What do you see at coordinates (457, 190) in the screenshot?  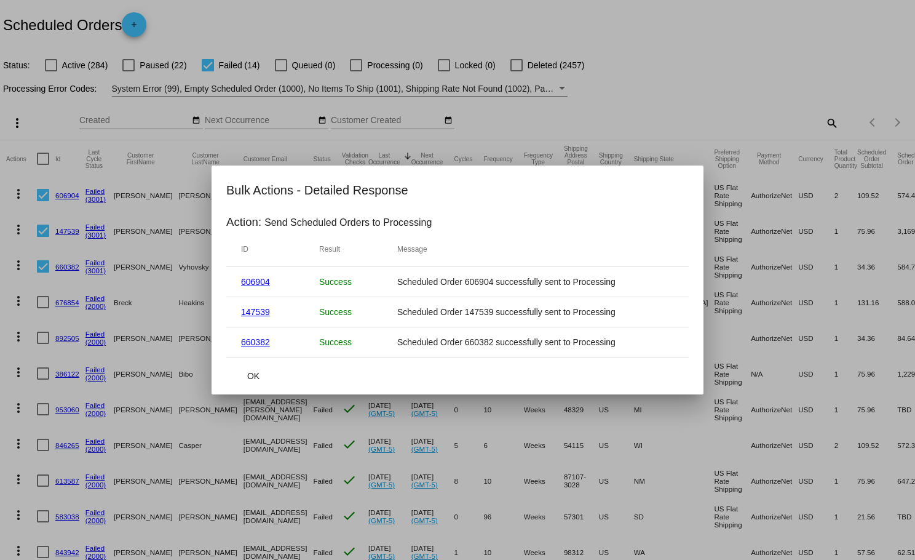 I see `h2: Bulk Actions - Detailed Response` at bounding box center [457, 190].